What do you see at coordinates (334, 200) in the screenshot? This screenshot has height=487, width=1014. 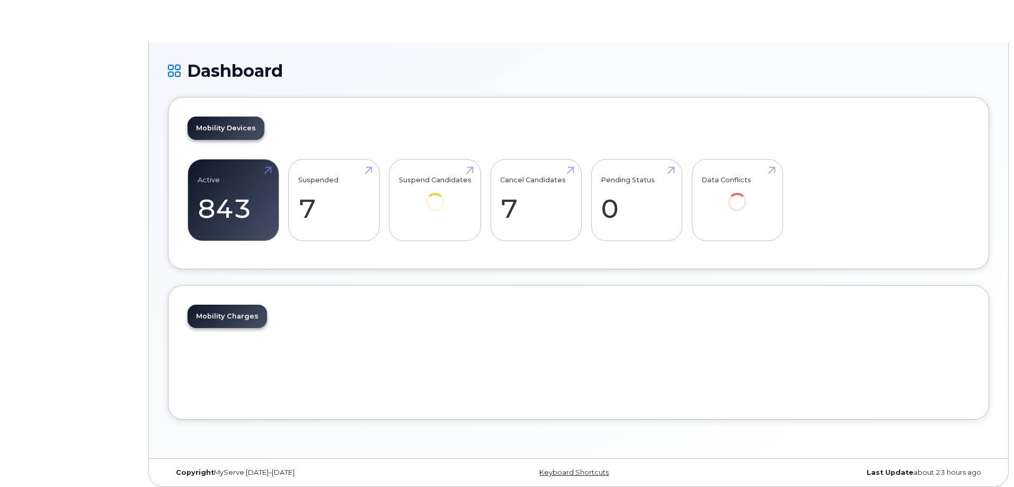 I see `a: Suspended 7` at bounding box center [334, 200].